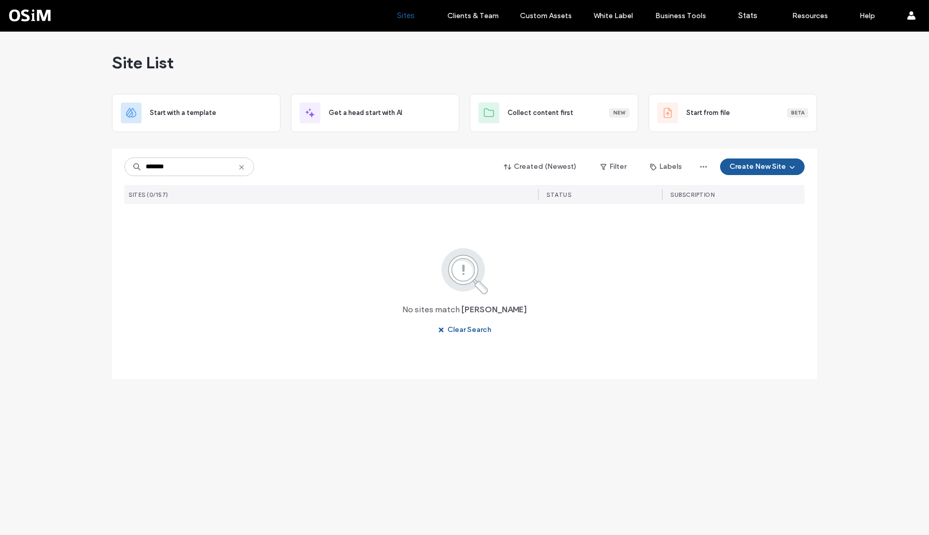 This screenshot has width=929, height=535. What do you see at coordinates (540, 113) in the screenshot?
I see `span: Collect content first` at bounding box center [540, 113].